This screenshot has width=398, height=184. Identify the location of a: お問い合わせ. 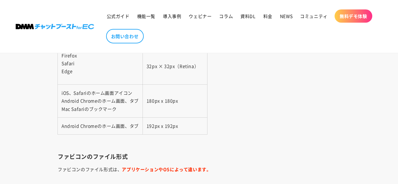
(125, 36).